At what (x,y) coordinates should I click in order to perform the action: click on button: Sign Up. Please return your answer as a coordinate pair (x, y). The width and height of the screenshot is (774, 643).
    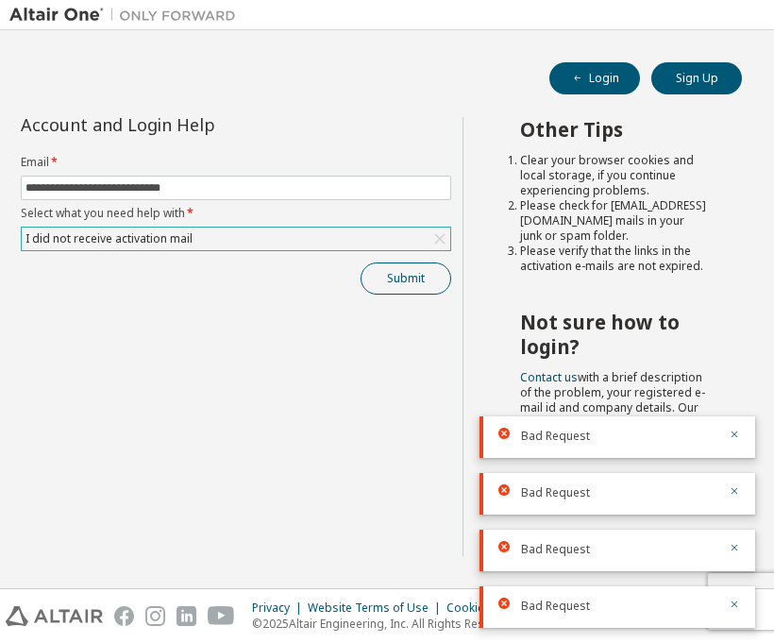
    Looking at the image, I should click on (697, 78).